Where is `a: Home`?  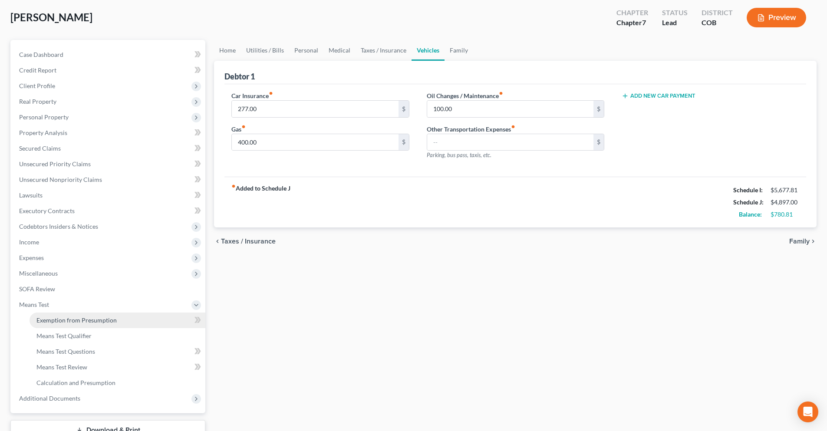
a: Home is located at coordinates (228, 50).